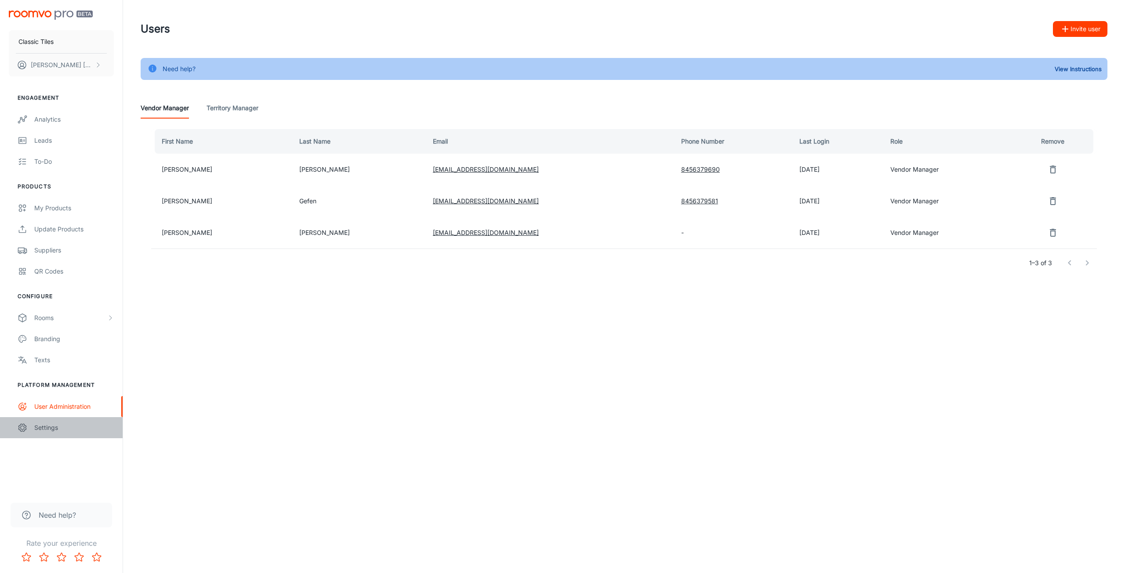 This screenshot has width=1125, height=573. What do you see at coordinates (699, 201) in the screenshot?
I see `a: 8456379581` at bounding box center [699, 201].